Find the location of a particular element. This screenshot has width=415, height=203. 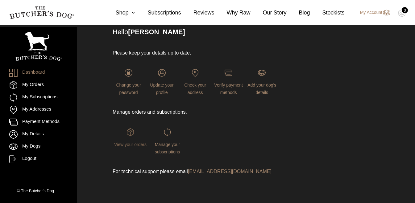

p: Please keep your details up to date. is located at coordinates (195, 53).